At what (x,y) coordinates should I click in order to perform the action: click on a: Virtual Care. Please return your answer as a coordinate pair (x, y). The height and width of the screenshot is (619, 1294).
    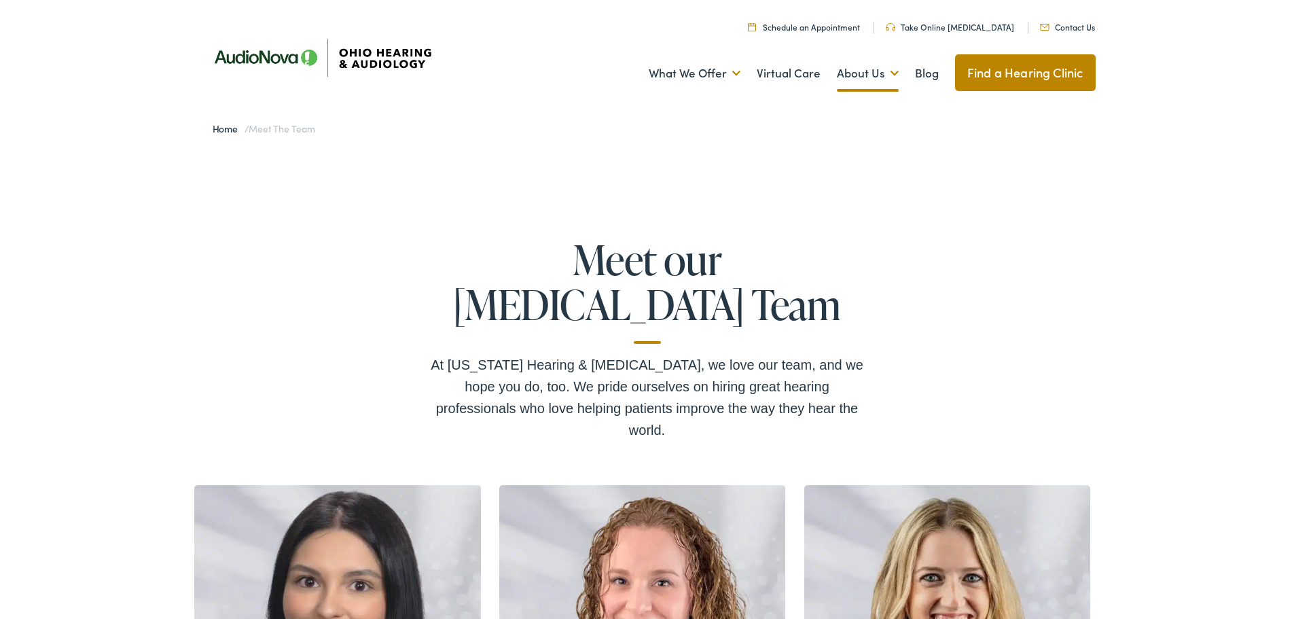
    Looking at the image, I should click on (789, 73).